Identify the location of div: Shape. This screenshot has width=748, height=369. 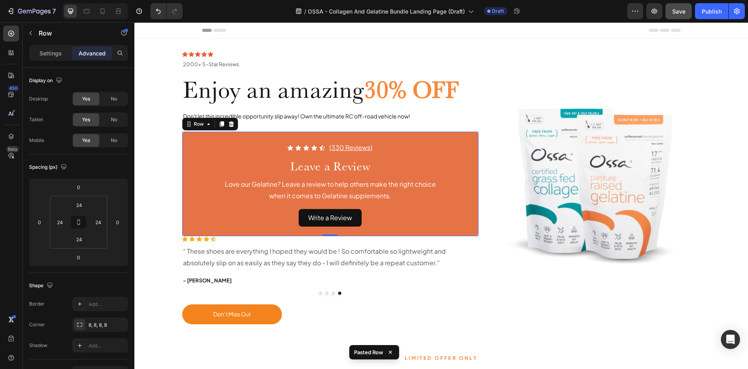
(42, 286).